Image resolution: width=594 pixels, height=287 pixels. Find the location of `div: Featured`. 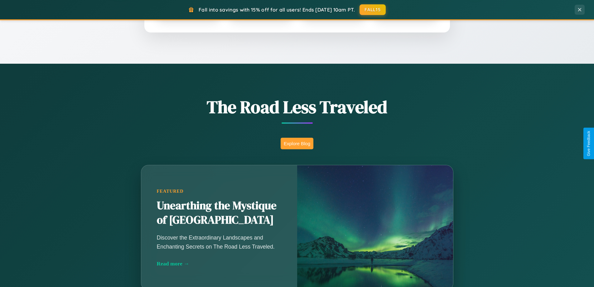

div: Featured is located at coordinates (219, 191).